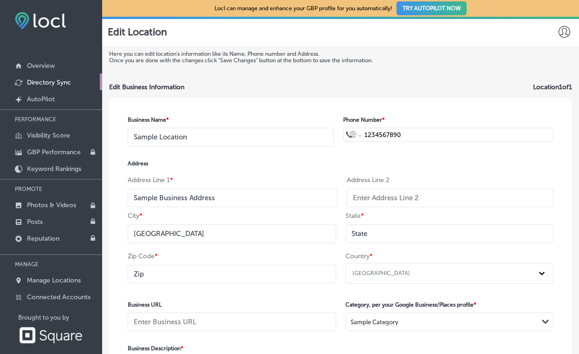  What do you see at coordinates (41, 99) in the screenshot?
I see `p: AutoPilot` at bounding box center [41, 99].